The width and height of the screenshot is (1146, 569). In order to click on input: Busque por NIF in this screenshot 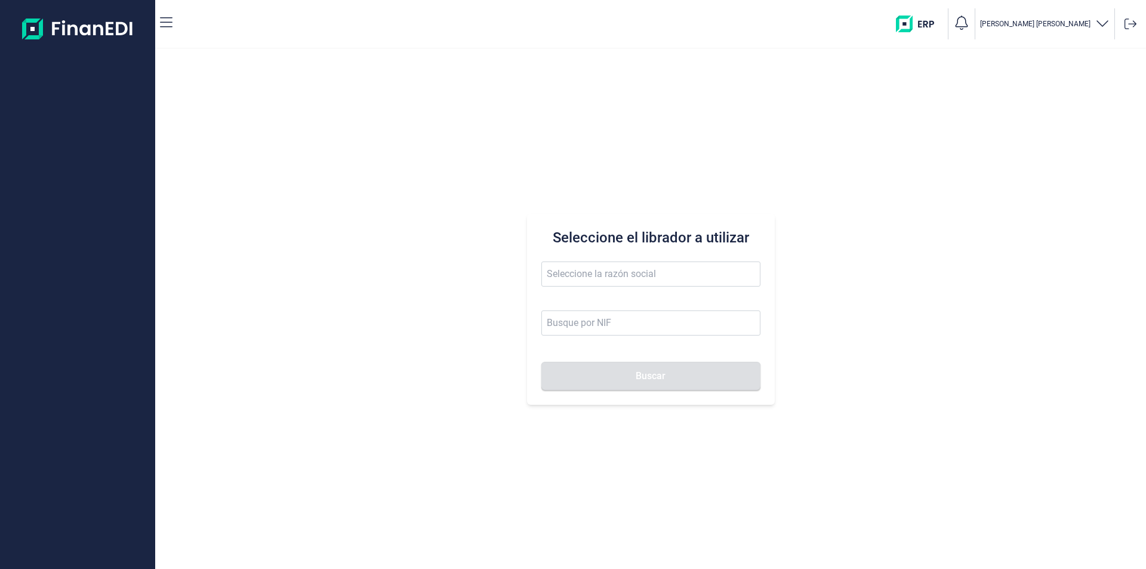, I will do `click(651, 323)`.